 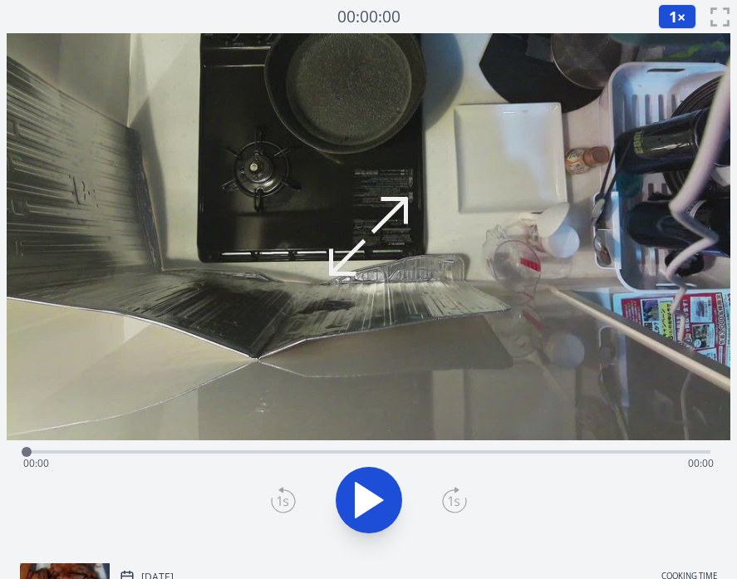 What do you see at coordinates (369, 17) in the screenshot?
I see `a: 00:00:00` at bounding box center [369, 17].